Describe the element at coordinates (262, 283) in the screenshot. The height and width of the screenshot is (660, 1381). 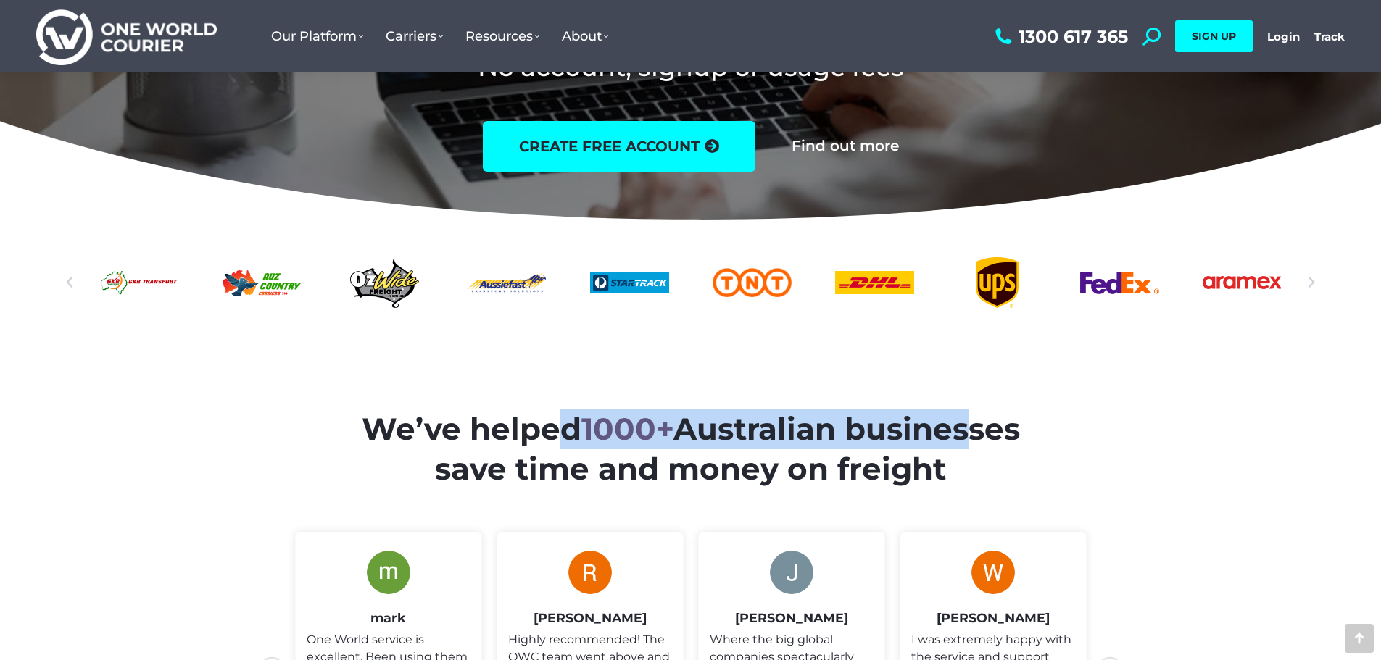
I see `a: Auz-Country-logo` at that location.